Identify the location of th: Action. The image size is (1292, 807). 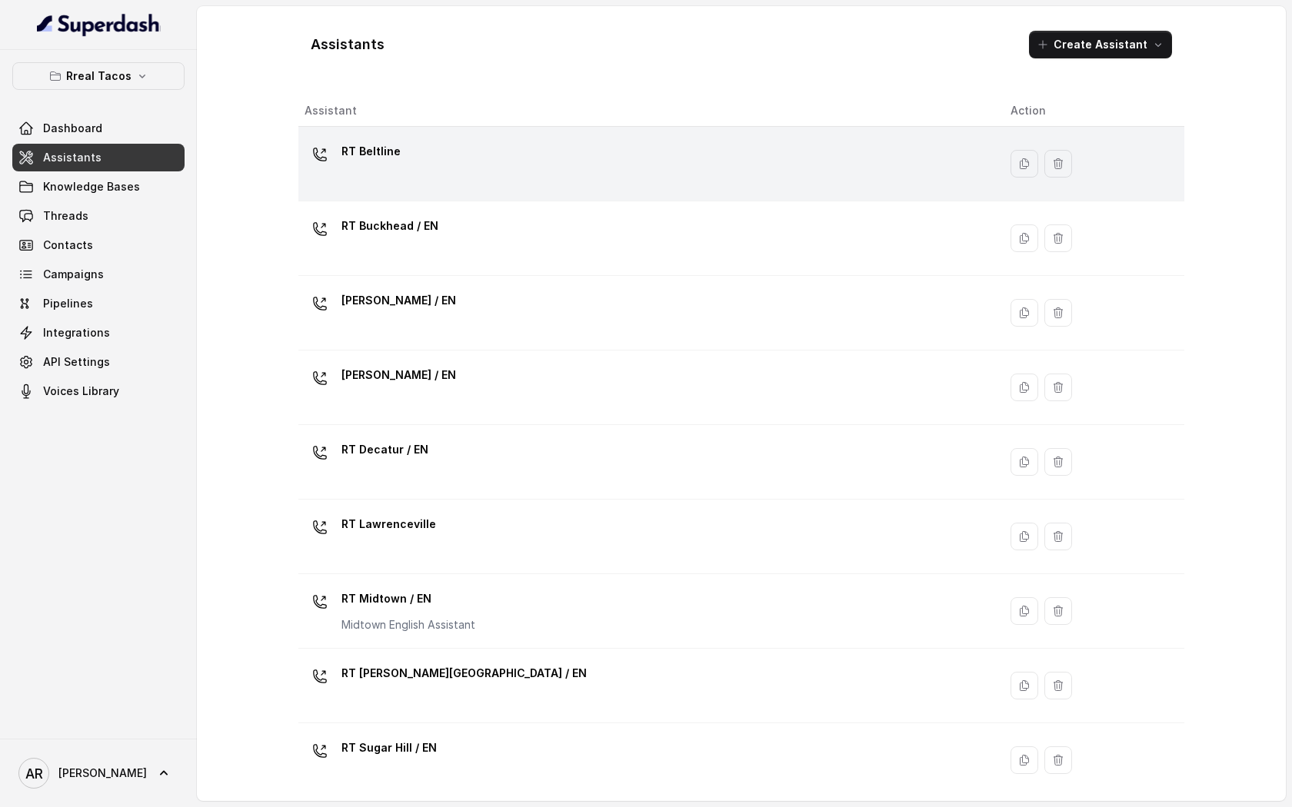
(1091, 111).